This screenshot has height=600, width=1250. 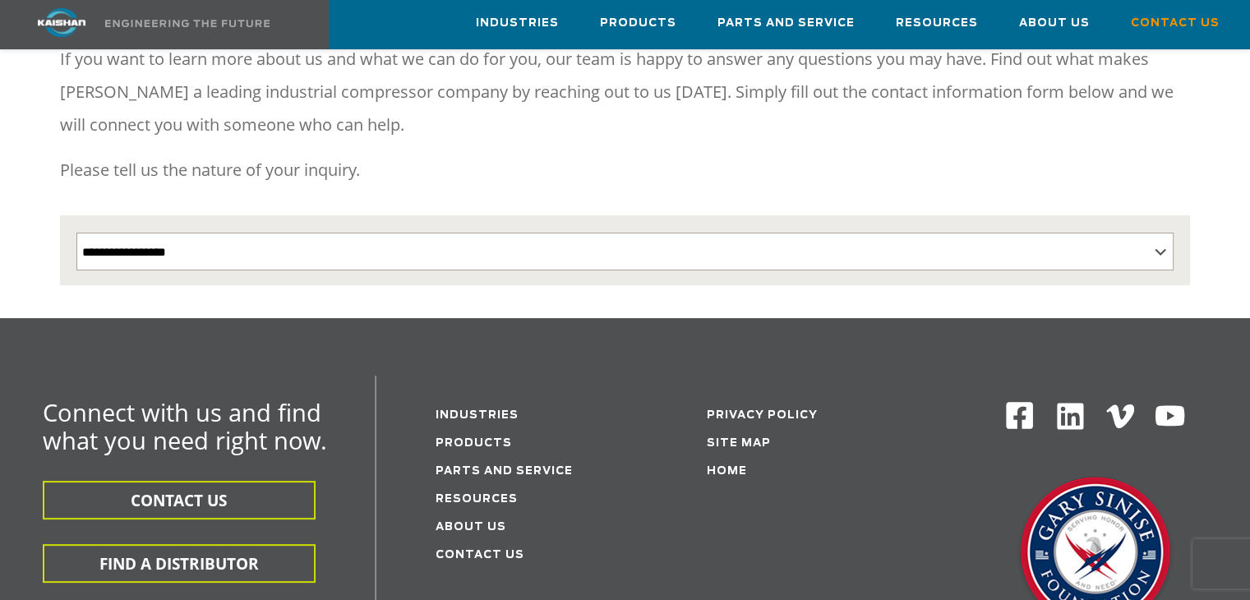 I want to click on span: Industries, so click(x=517, y=23).